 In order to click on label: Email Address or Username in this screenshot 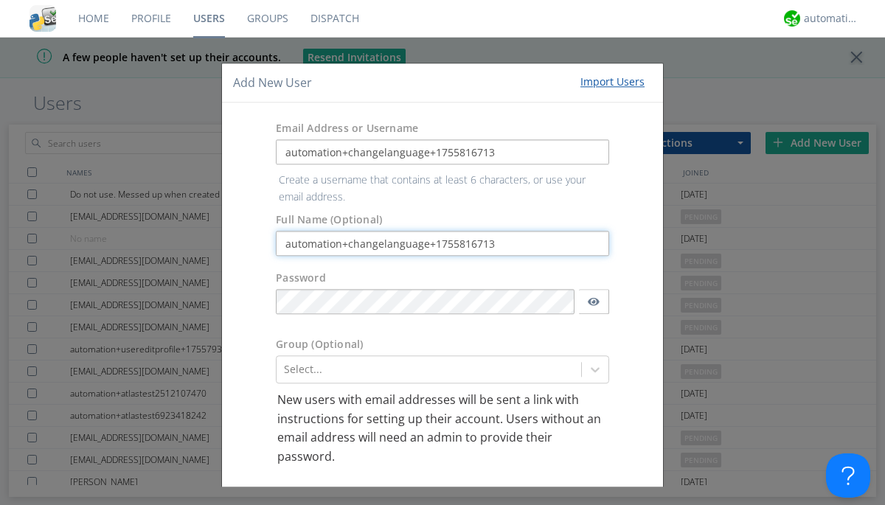, I will do `click(347, 129)`.